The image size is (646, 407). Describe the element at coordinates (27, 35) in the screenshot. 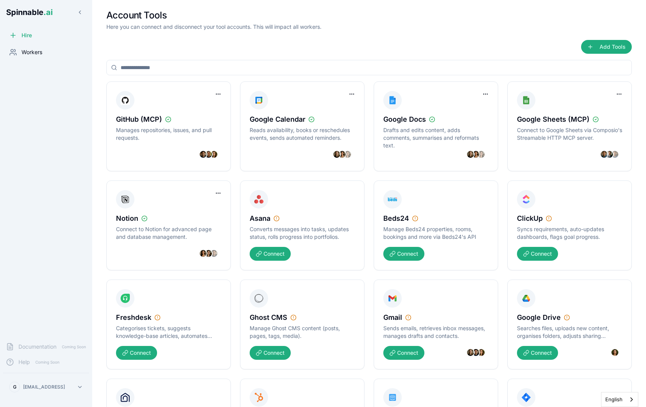

I see `span: Hire` at that location.